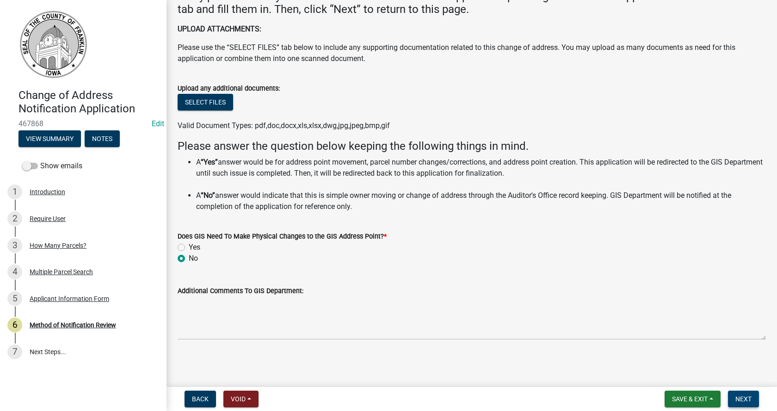  I want to click on wm-modal-confirm: Notes, so click(102, 139).